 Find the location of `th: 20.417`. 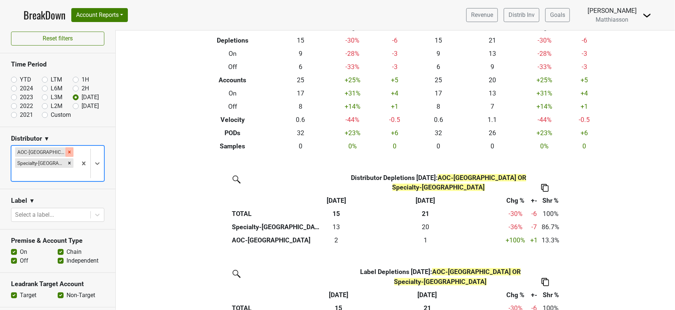

th: 20.417 is located at coordinates (425, 227).